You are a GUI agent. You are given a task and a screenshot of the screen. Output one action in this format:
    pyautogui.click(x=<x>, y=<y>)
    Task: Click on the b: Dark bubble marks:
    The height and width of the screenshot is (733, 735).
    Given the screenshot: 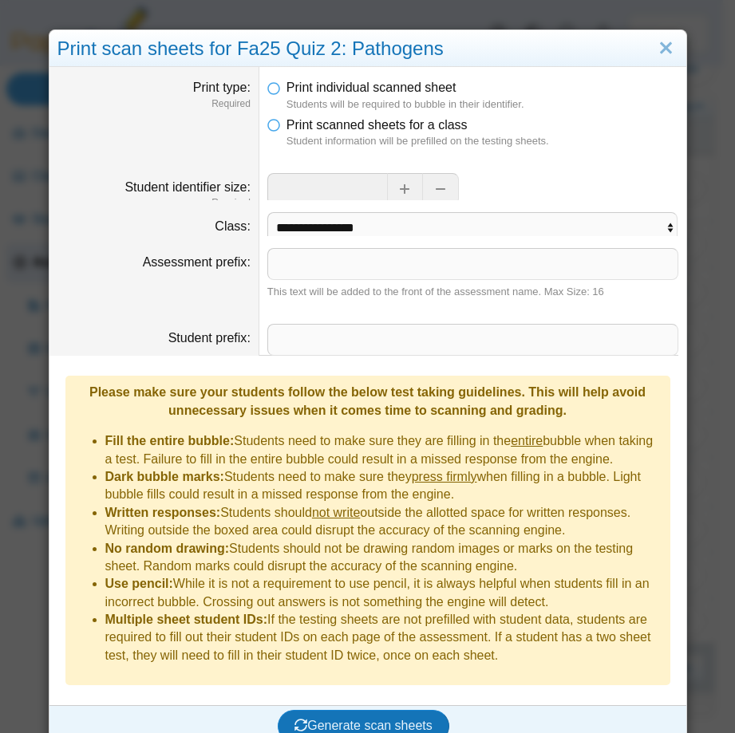 What is the action you would take?
    pyautogui.click(x=164, y=476)
    